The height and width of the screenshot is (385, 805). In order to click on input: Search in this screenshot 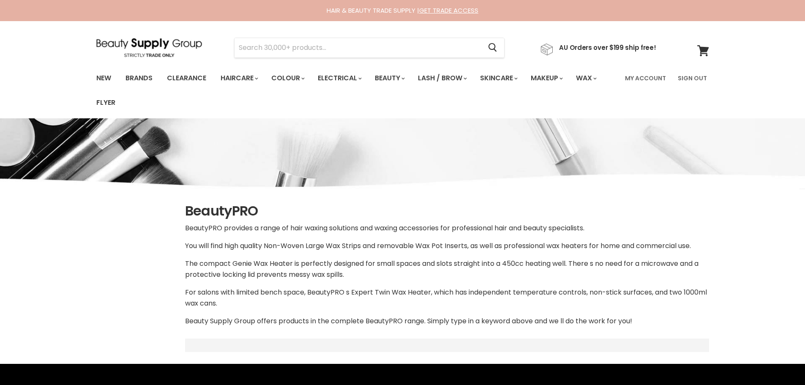, I will do `click(358, 48)`.